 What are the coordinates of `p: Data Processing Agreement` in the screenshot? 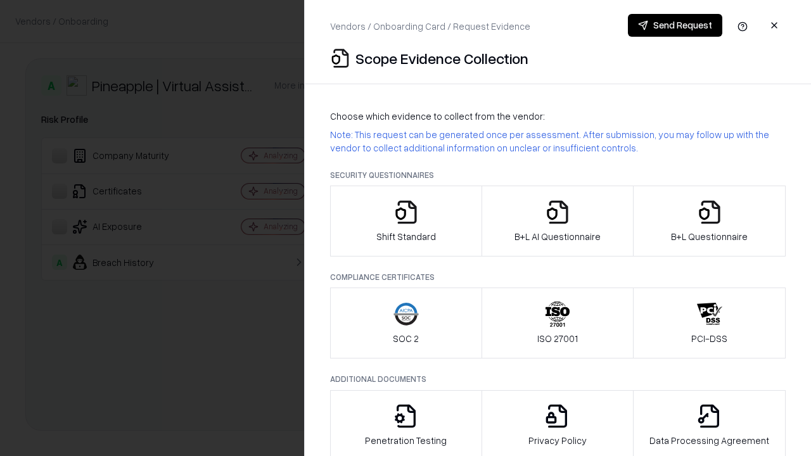 It's located at (709, 440).